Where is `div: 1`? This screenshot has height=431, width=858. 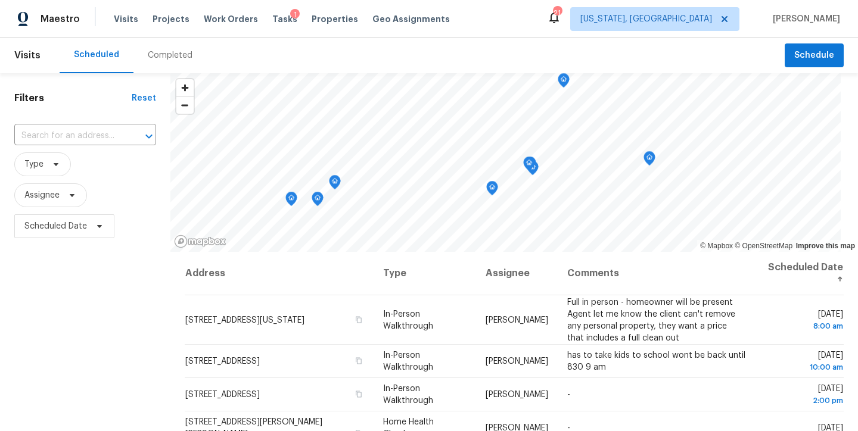 div: 1 is located at coordinates (295, 15).